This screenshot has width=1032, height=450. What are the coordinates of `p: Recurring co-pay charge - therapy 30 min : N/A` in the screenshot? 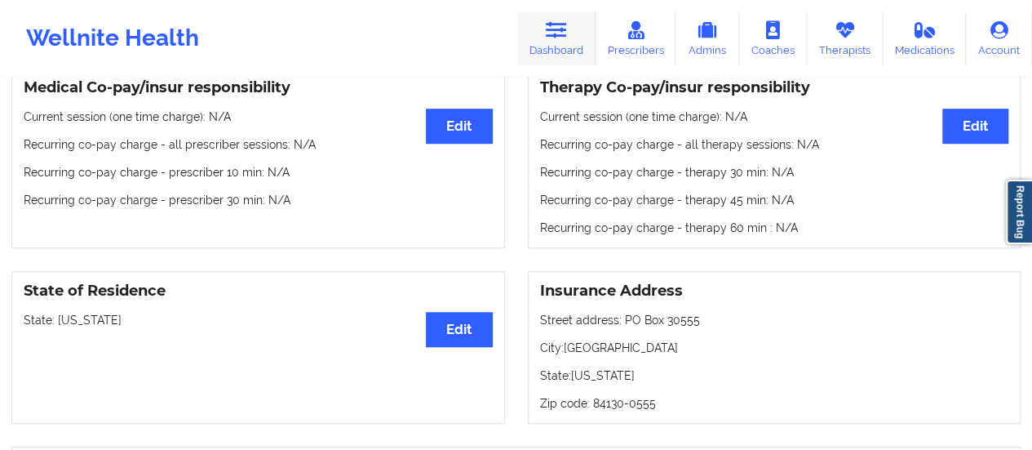 It's located at (774, 172).